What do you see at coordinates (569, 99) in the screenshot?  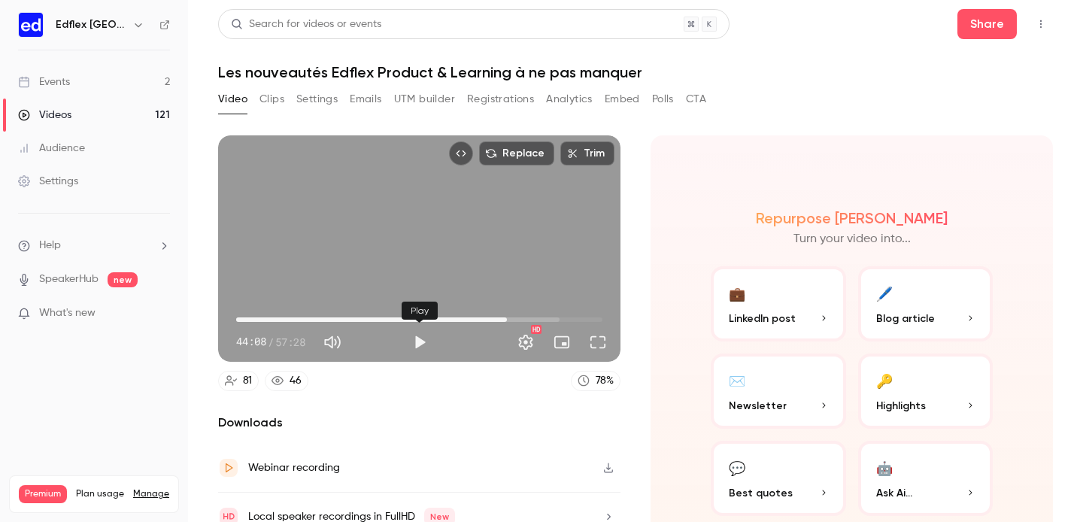 I see `button: Analytics` at bounding box center [569, 99].